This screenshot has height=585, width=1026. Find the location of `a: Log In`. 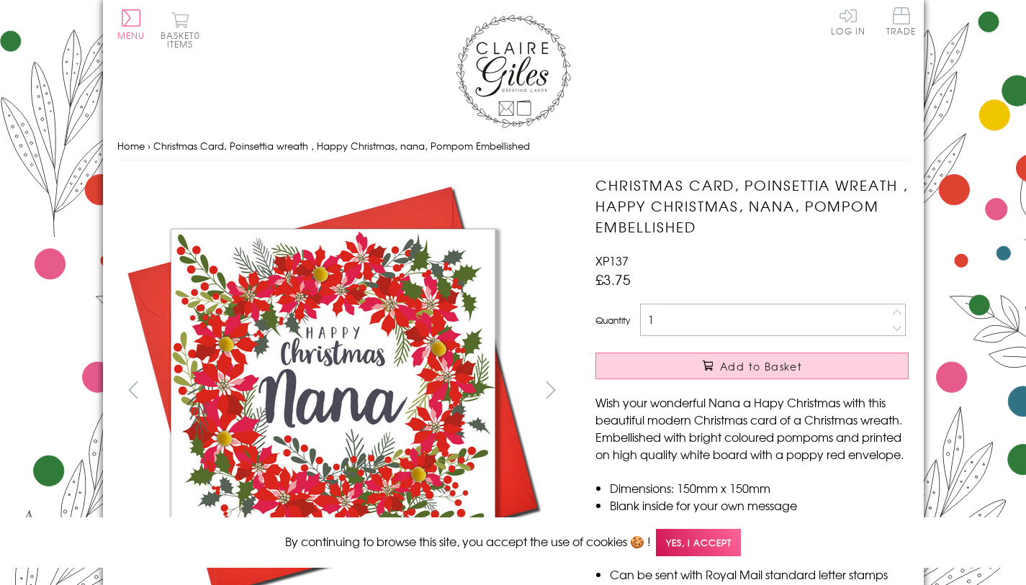

a: Log In is located at coordinates (848, 21).